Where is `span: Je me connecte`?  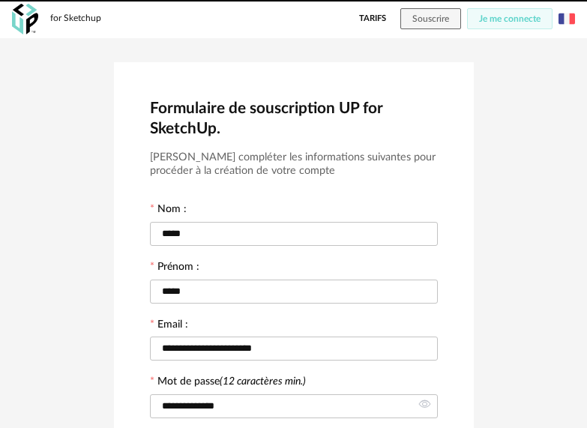
span: Je me connecte is located at coordinates (510, 19).